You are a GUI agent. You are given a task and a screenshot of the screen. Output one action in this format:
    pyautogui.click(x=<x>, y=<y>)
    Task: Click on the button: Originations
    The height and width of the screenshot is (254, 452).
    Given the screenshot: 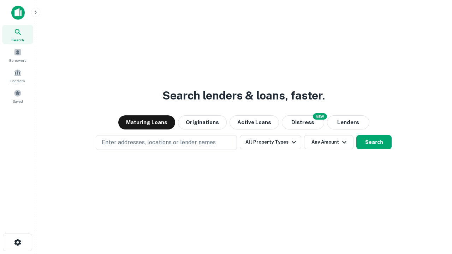 What is the action you would take?
    pyautogui.click(x=202, y=123)
    